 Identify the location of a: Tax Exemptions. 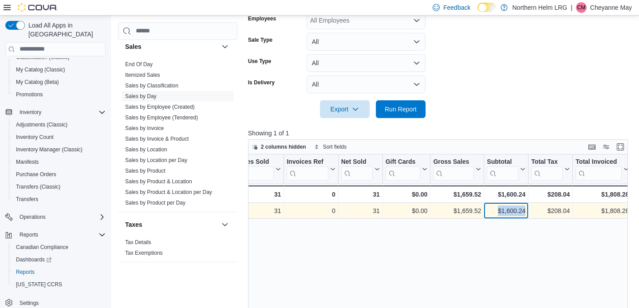
(144, 253).